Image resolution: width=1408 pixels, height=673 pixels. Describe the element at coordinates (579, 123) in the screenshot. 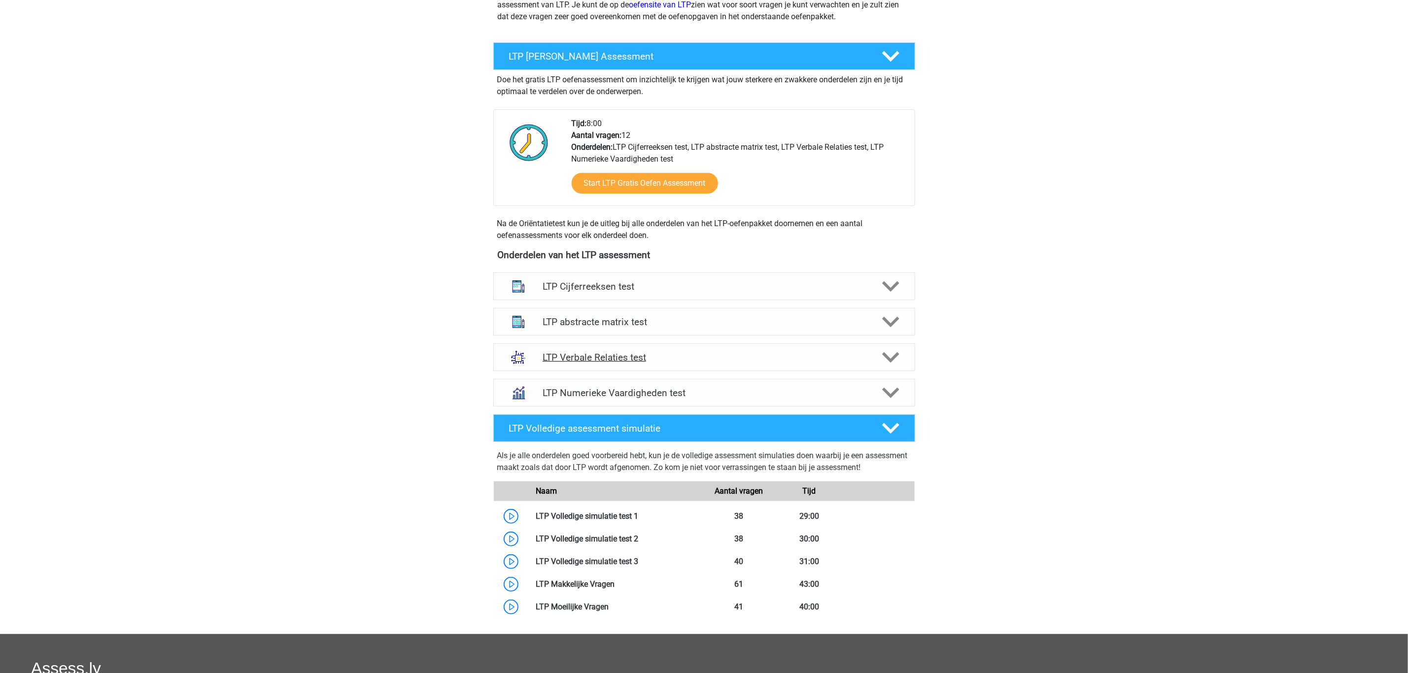

I see `b: Tijd:` at that location.